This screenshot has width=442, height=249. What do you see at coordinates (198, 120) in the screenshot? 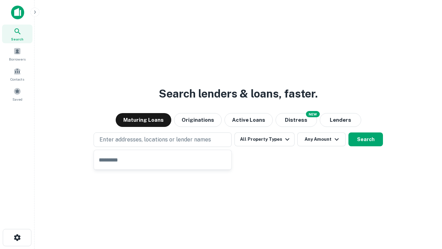
I see `button: Originations` at bounding box center [198, 120].